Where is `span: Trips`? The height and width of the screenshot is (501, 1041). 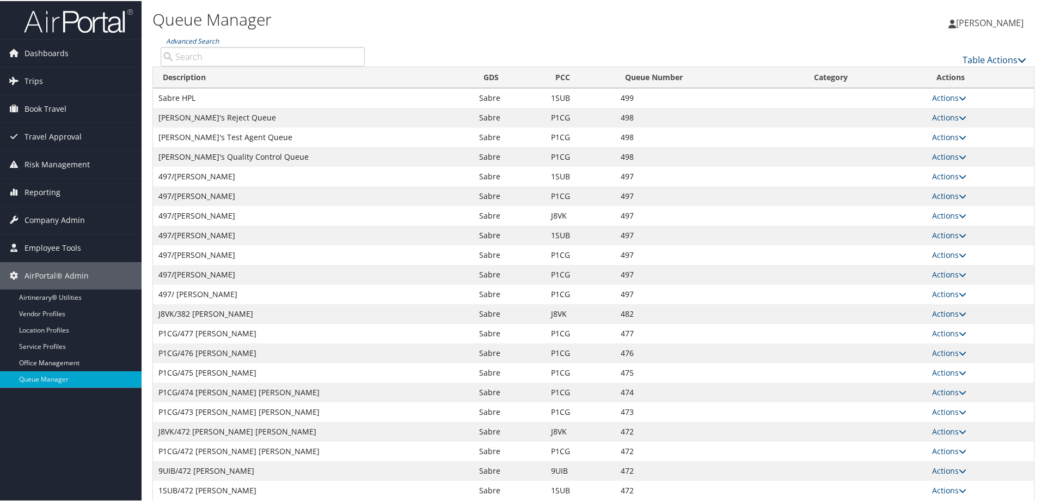
span: Trips is located at coordinates (34, 80).